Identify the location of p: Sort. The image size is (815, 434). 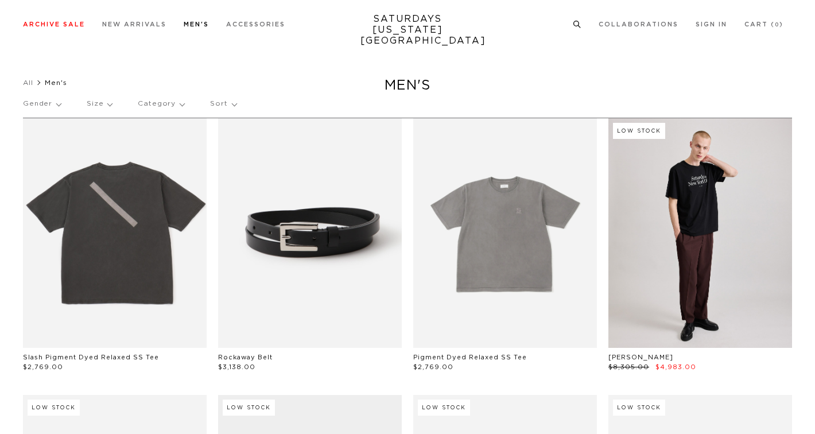
(223, 104).